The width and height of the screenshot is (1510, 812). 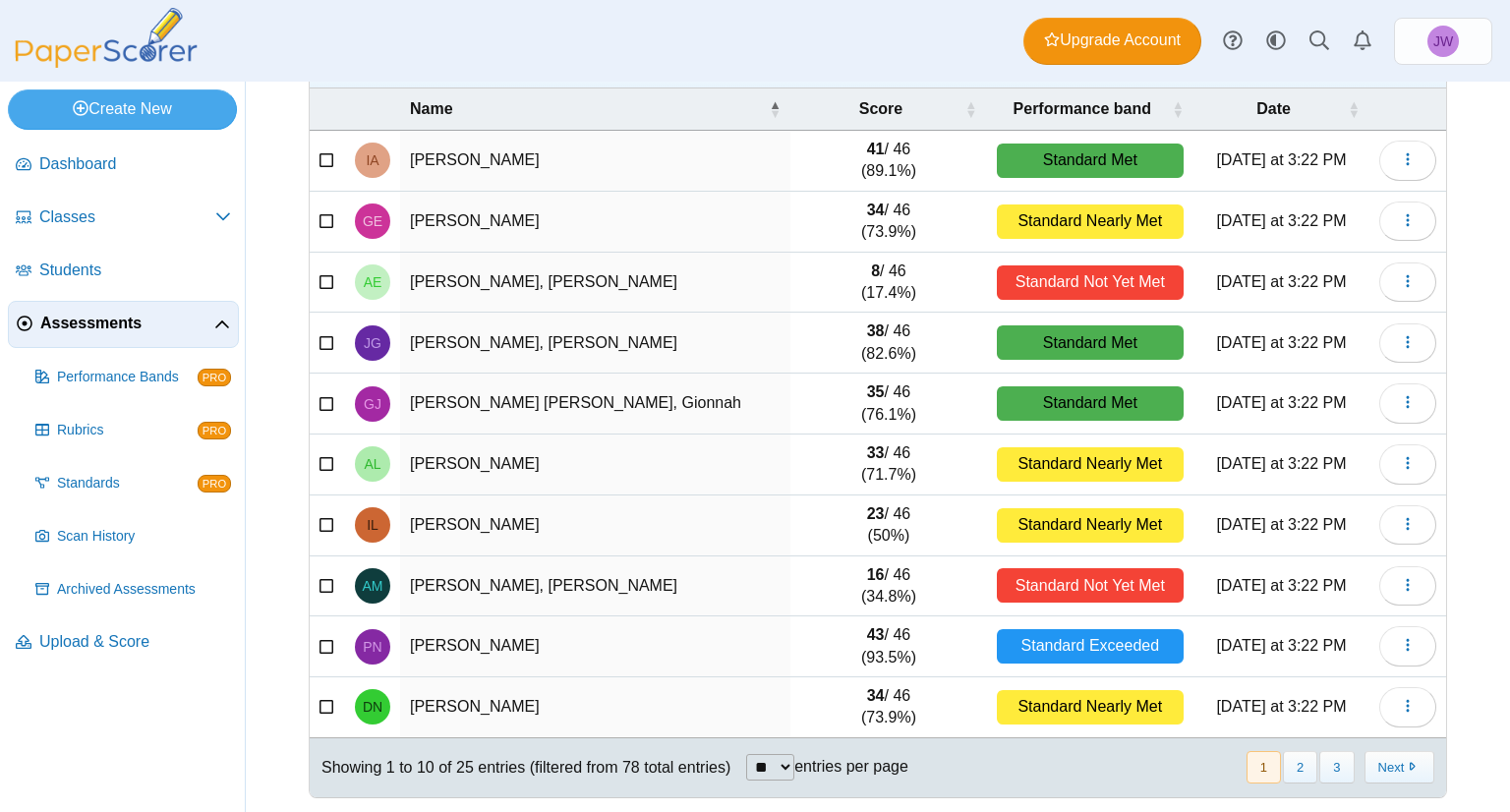 I want to click on span: Archived Assessments, so click(x=143, y=589).